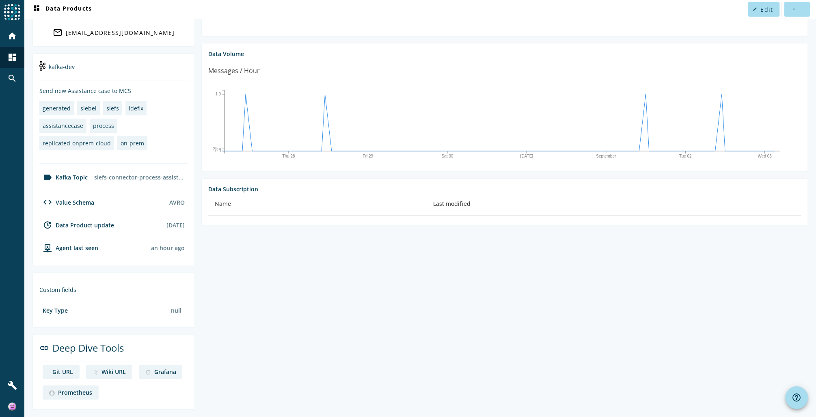 The width and height of the screenshot is (816, 417). I want to click on div: Send new Assistance case to MCS, so click(114, 91).